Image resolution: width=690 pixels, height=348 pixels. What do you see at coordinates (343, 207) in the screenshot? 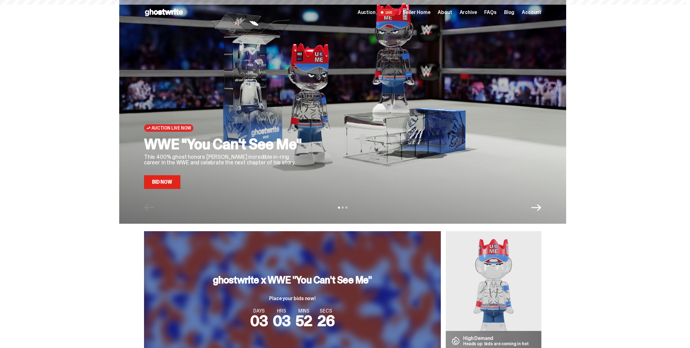
I see `button: View slide 2` at bounding box center [343, 207].